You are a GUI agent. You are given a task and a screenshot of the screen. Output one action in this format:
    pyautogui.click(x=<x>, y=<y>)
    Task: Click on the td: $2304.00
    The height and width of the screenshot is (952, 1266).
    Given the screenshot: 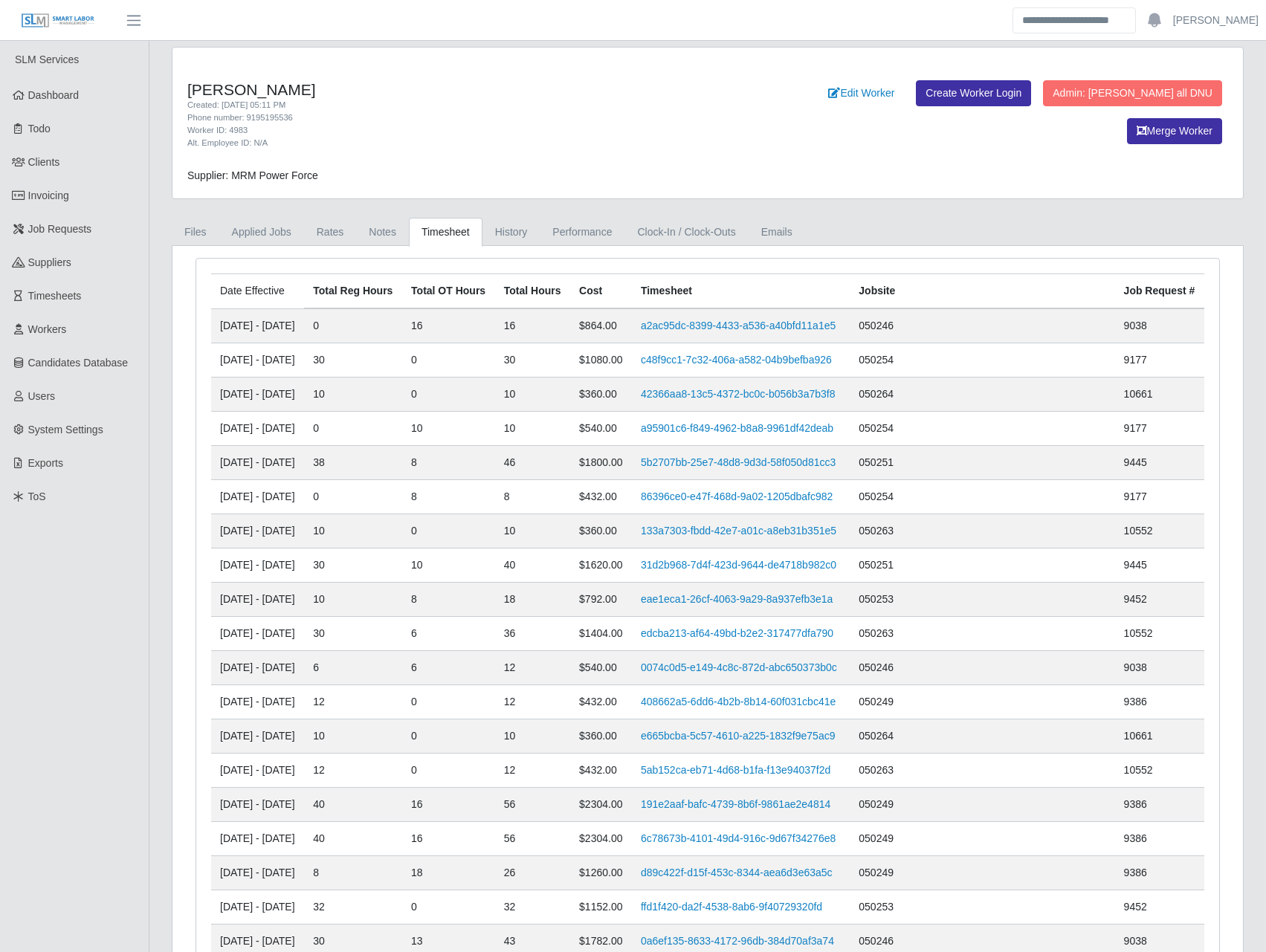 What is the action you would take?
    pyautogui.click(x=600, y=805)
    